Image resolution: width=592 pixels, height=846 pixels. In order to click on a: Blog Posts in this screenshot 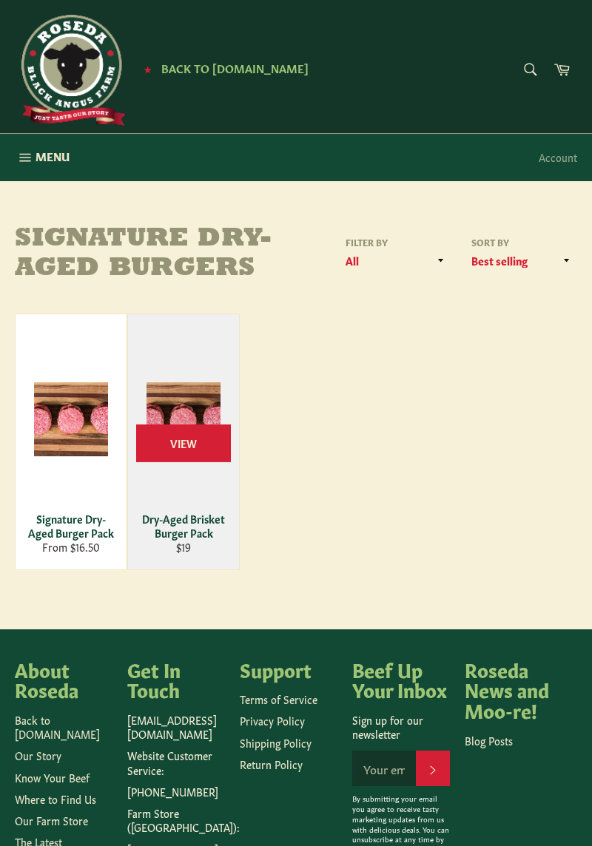, I will do `click(488, 741)`.